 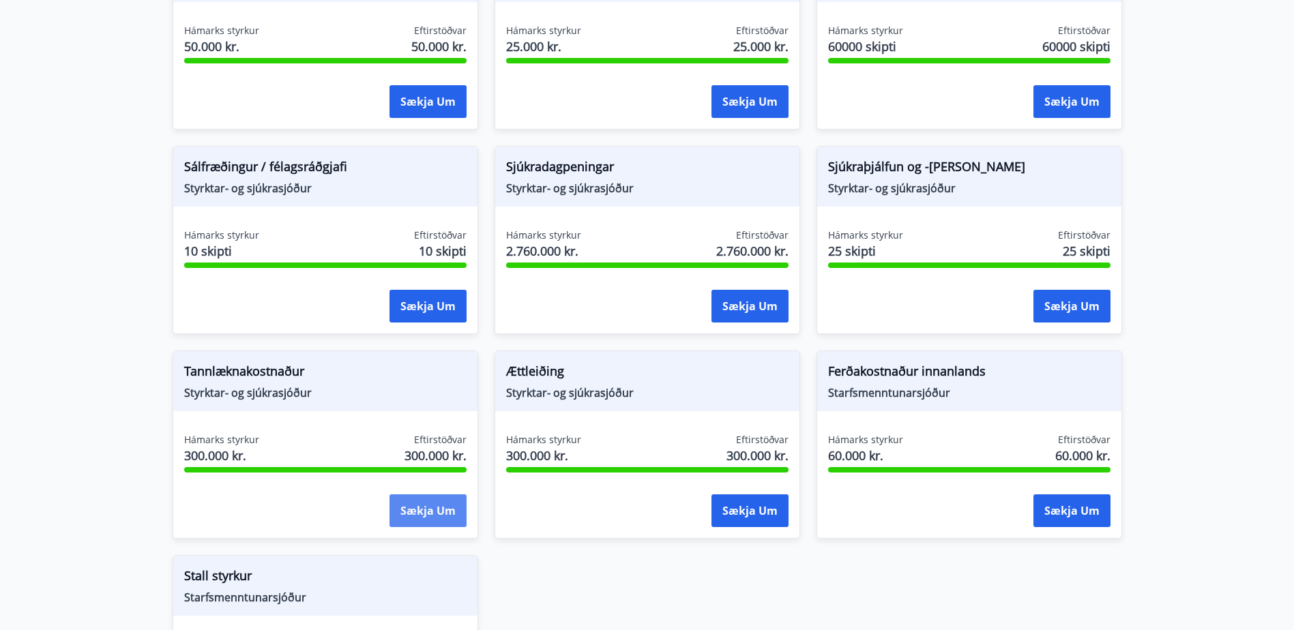 I want to click on span: Tannlæknakostnaður, so click(x=325, y=374).